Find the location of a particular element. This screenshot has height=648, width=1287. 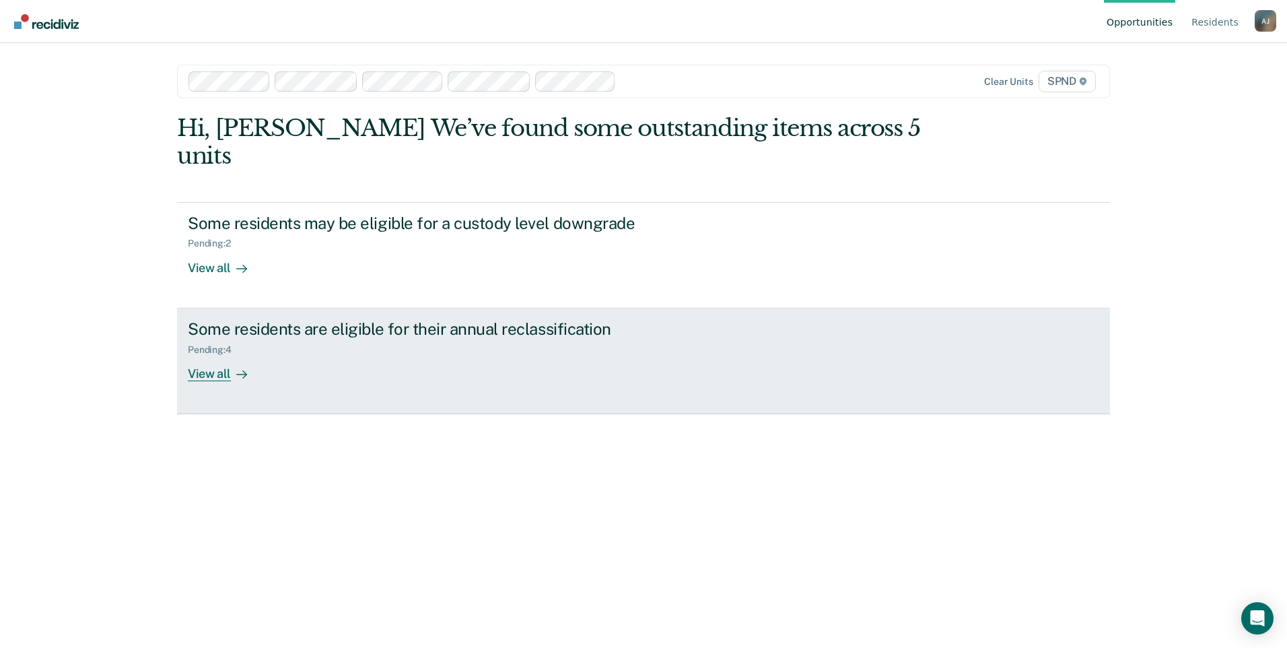

a: Some residents may be eligible for a custody level downgradePending:2View all is located at coordinates (643, 255).